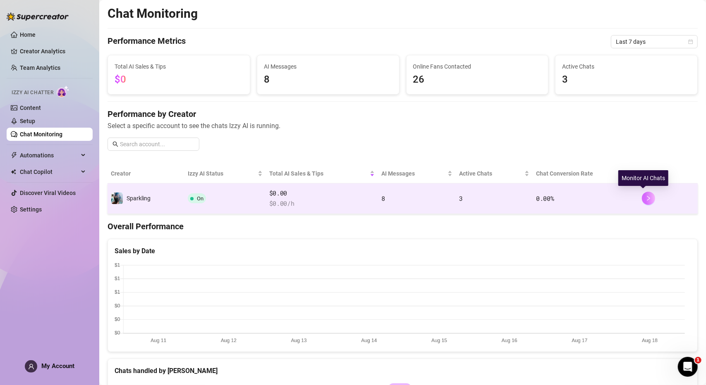 This screenshot has height=385, width=706. Describe the element at coordinates (648, 199) in the screenshot. I see `button: right` at that location.